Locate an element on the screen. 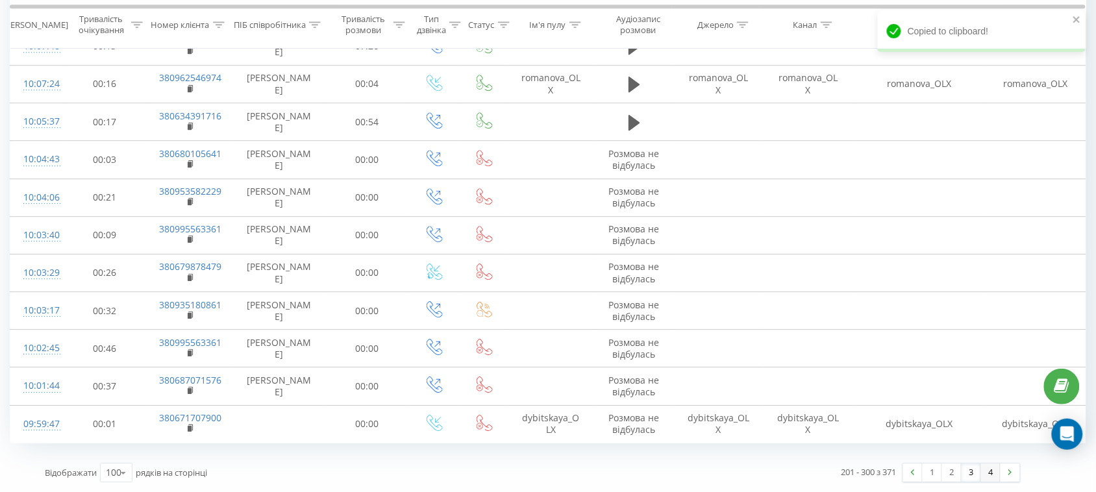  div: Тривалість розмови is located at coordinates (364, 25).